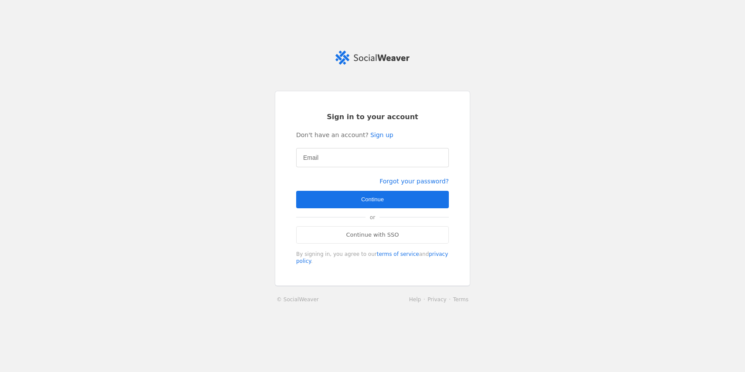  What do you see at coordinates (297, 299) in the screenshot?
I see `a: © SocialWeaver` at bounding box center [297, 299].